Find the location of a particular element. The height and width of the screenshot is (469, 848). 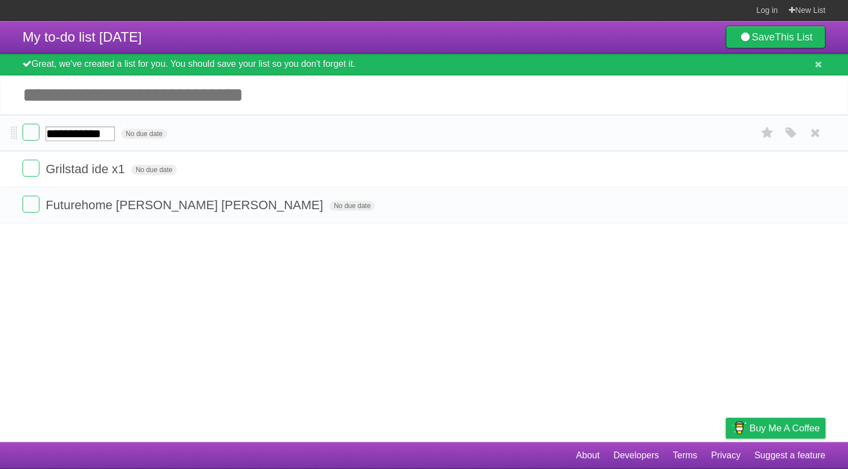

b: This List is located at coordinates (793, 37).